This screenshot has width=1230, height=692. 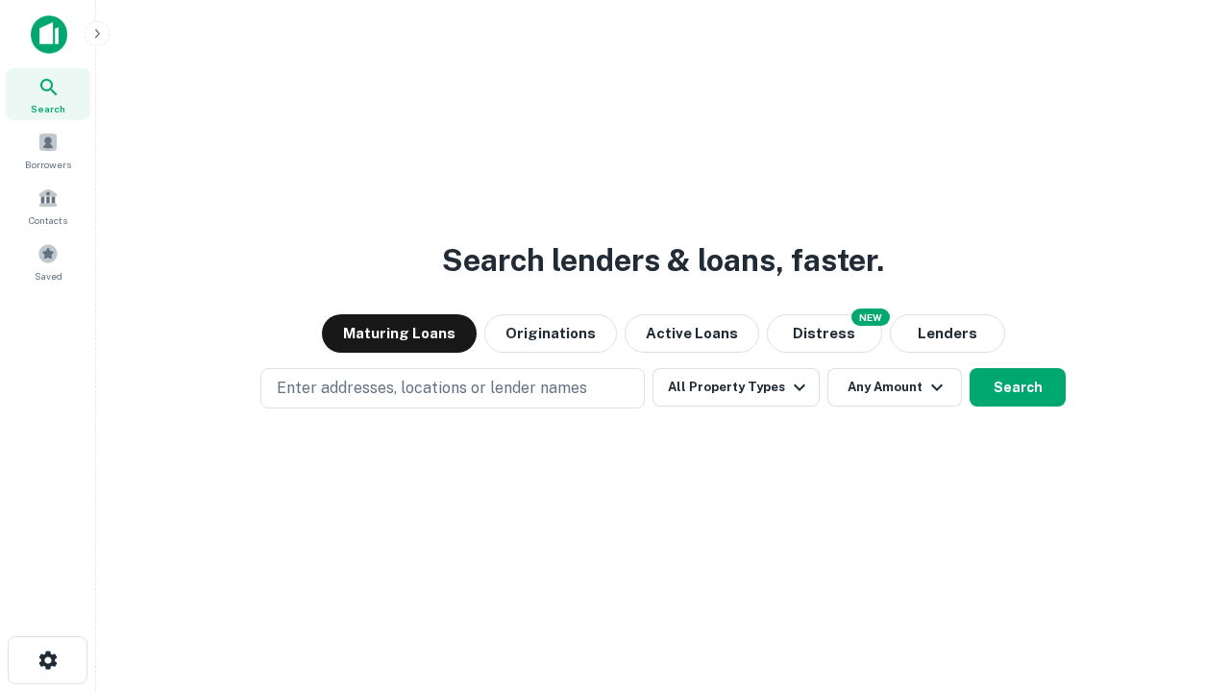 I want to click on button: Maturing Loans, so click(x=399, y=334).